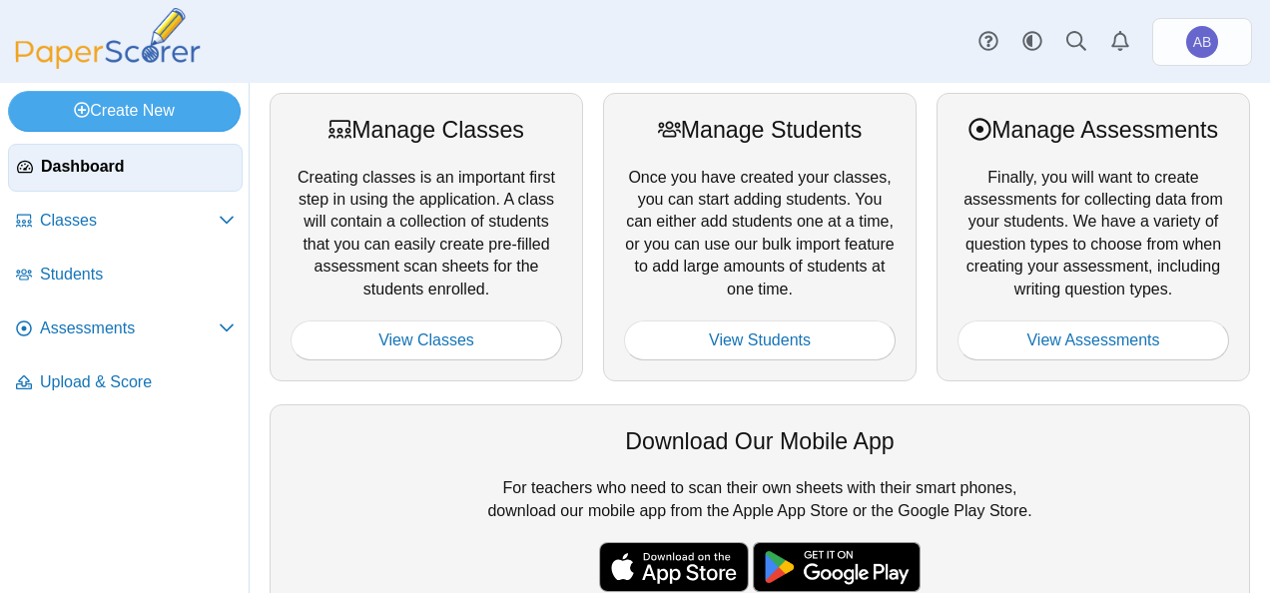  I want to click on span: Classes, so click(129, 221).